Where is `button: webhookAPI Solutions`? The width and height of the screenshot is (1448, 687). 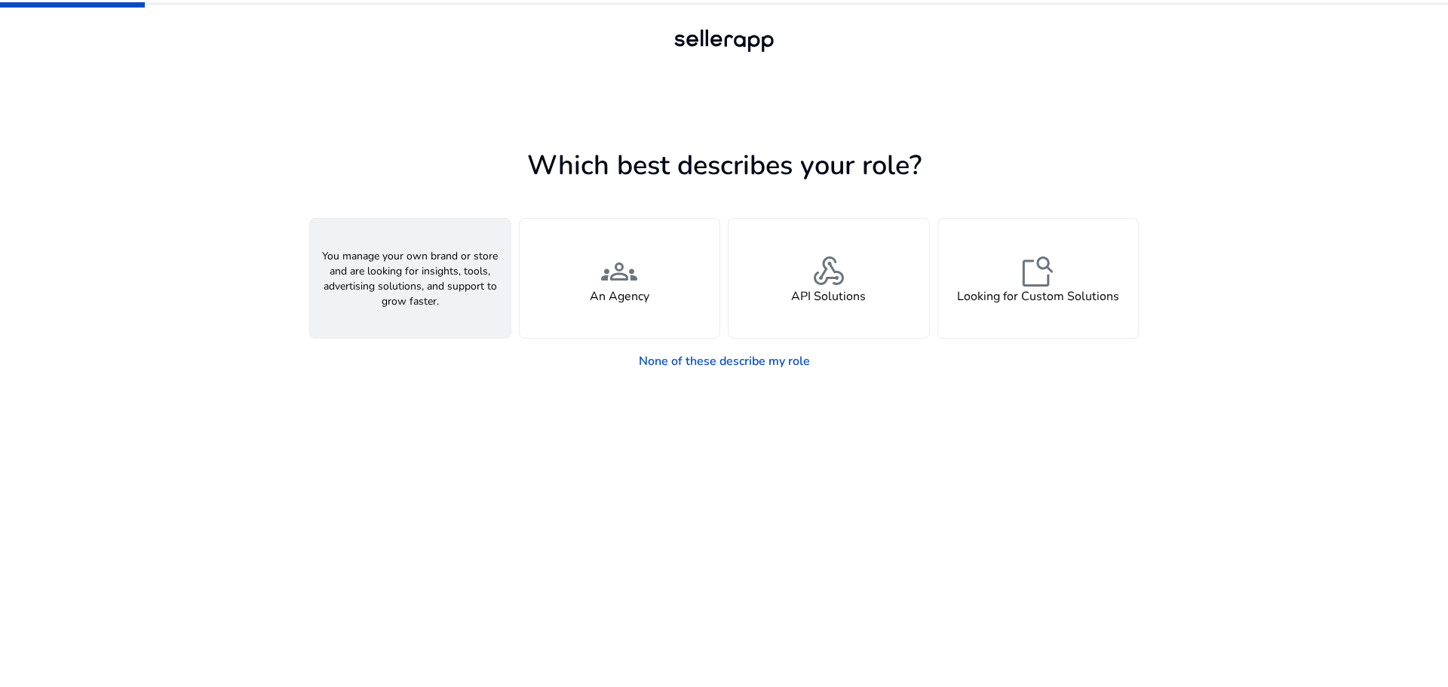
button: webhookAPI Solutions is located at coordinates (829, 278).